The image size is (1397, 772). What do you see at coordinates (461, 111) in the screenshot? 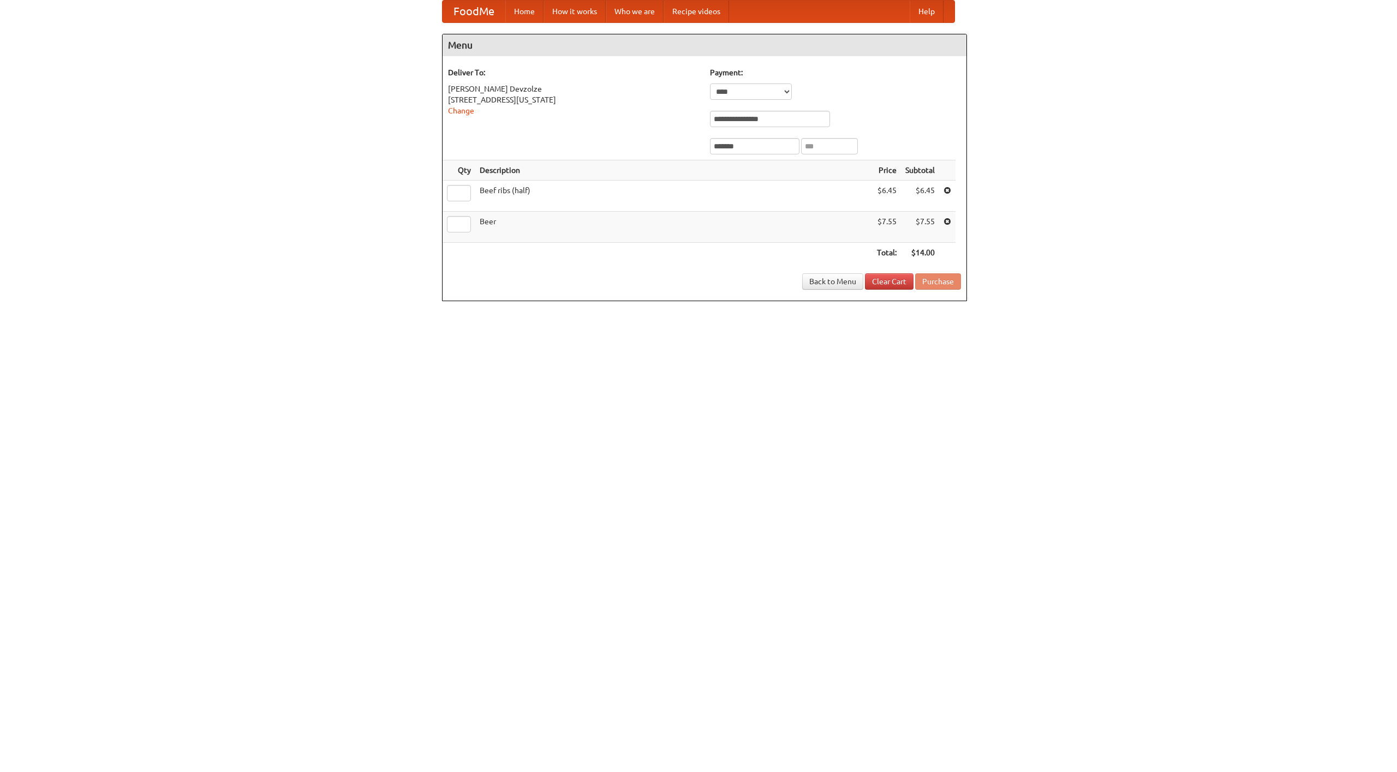
I see `a: Change` at bounding box center [461, 111].